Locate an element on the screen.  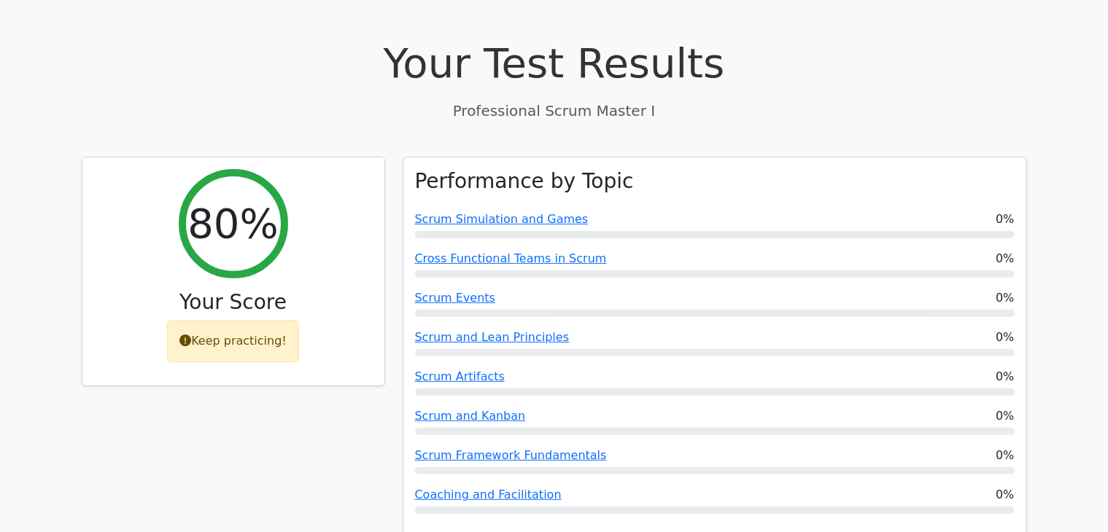
p: Professional Scrum Master I is located at coordinates (554, 111).